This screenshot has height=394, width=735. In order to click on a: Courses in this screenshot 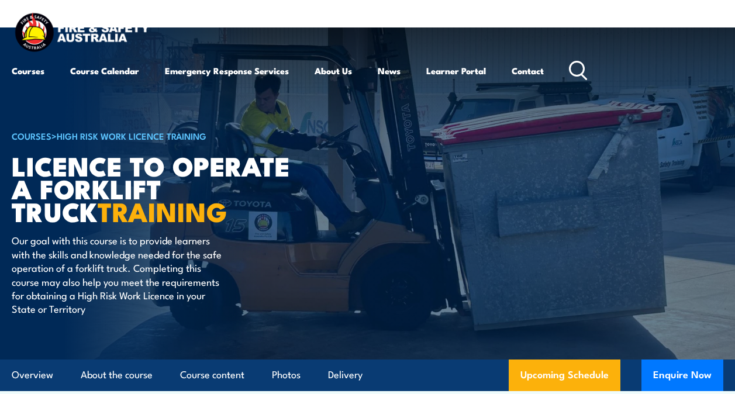, I will do `click(28, 71)`.